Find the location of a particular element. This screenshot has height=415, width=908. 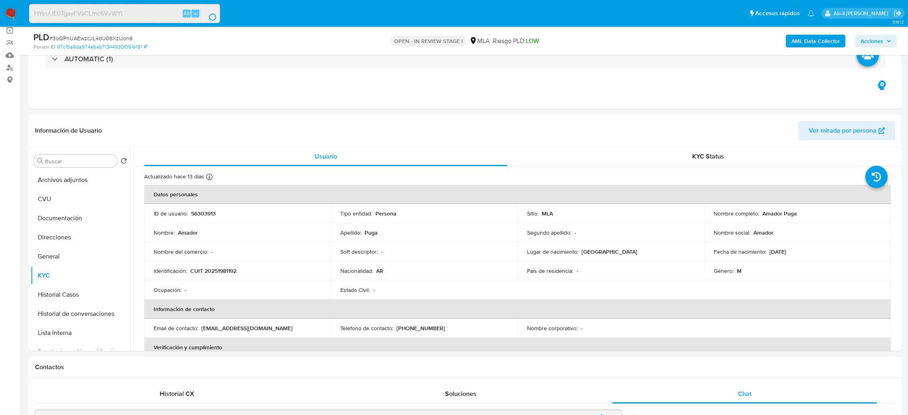

p: Sitio : is located at coordinates (533, 213).